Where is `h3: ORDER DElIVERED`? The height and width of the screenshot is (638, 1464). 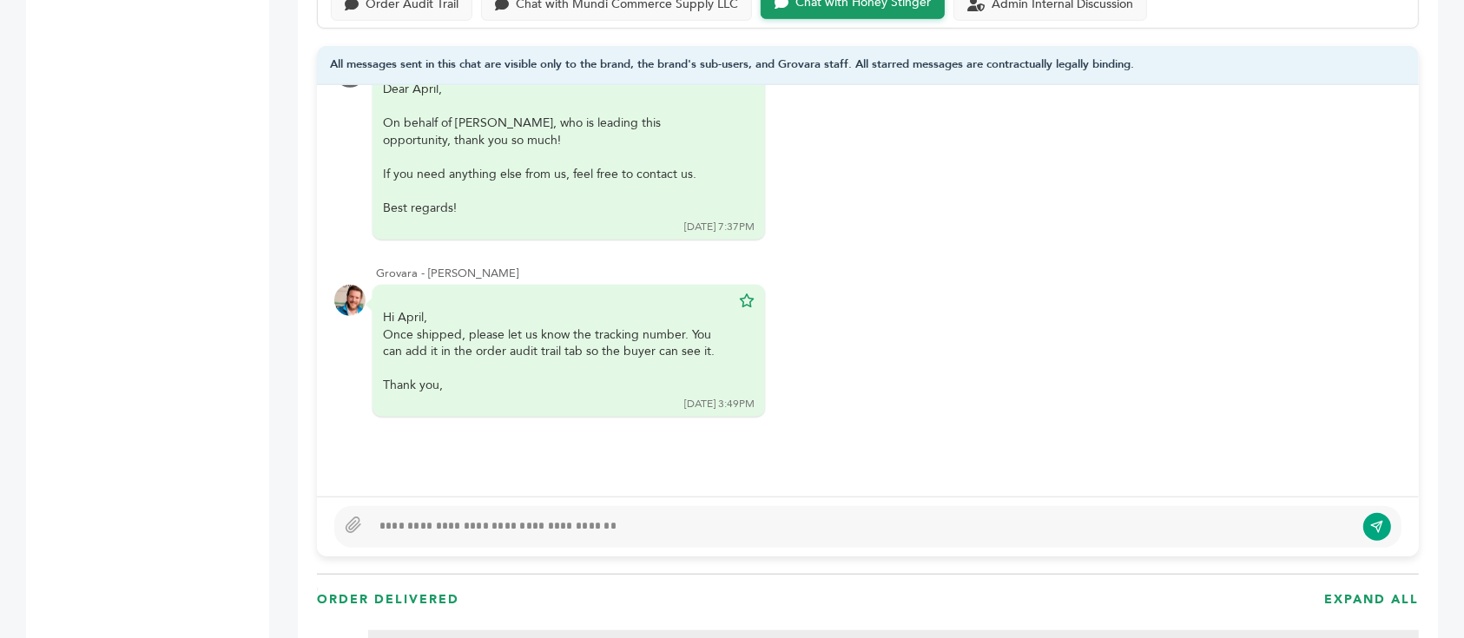 h3: ORDER DElIVERED is located at coordinates (388, 600).